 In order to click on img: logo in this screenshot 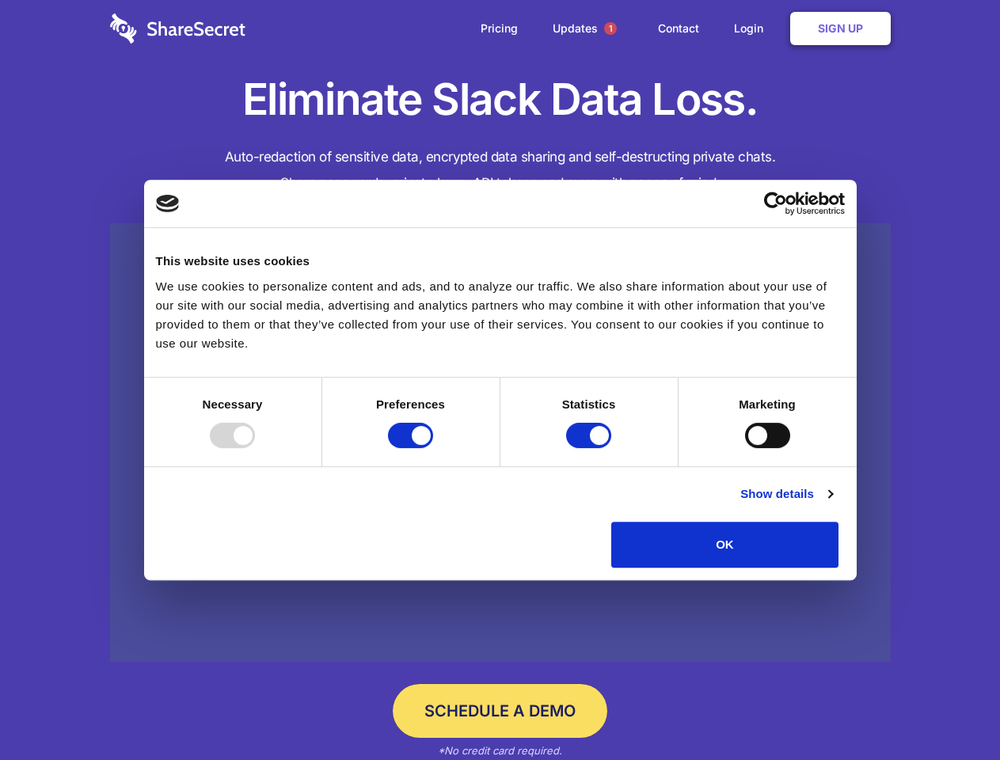, I will do `click(168, 203)`.